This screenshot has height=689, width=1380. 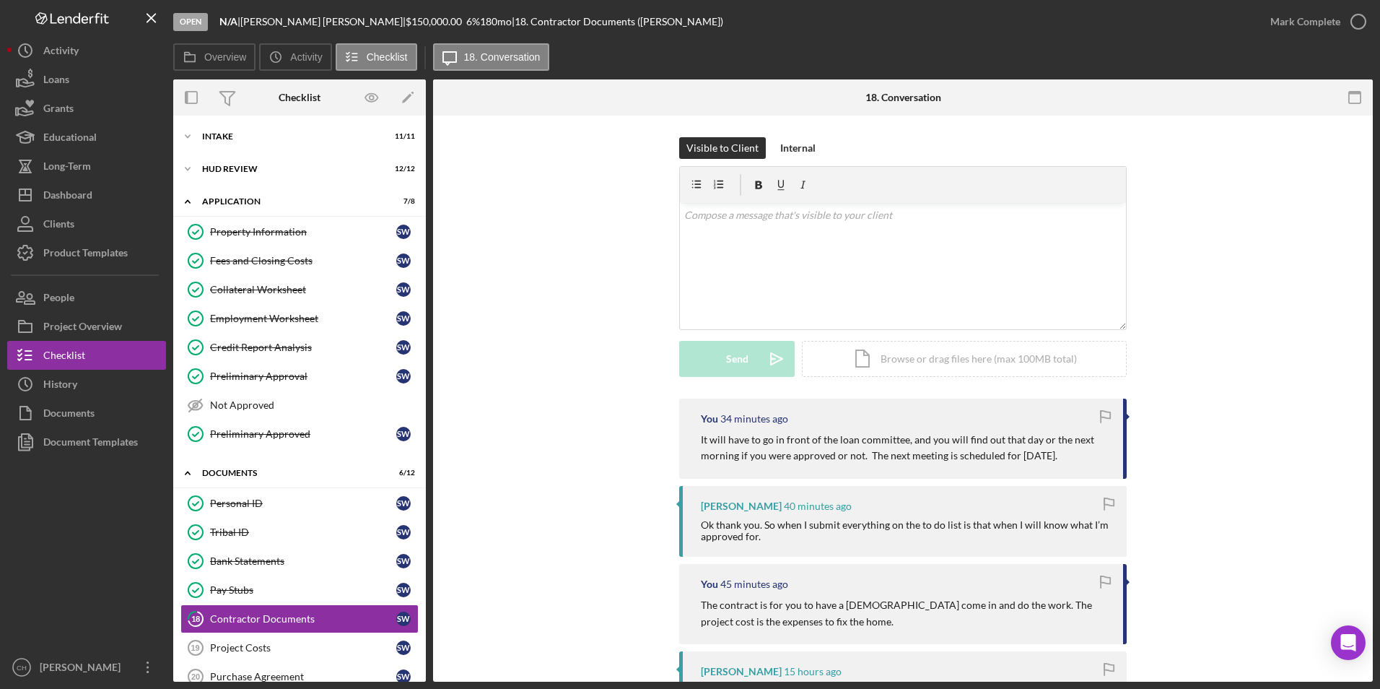 What do you see at coordinates (303, 261) in the screenshot?
I see `div: Fees and Closing Costs` at bounding box center [303, 261].